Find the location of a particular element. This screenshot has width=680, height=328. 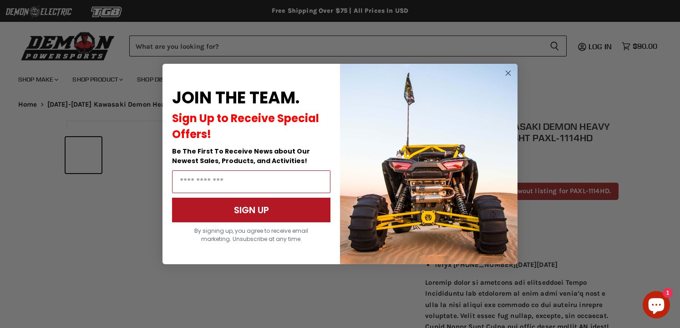

span: Be The First To Receive News about Our Newest Sales, Products, and Activities! is located at coordinates (241, 156).